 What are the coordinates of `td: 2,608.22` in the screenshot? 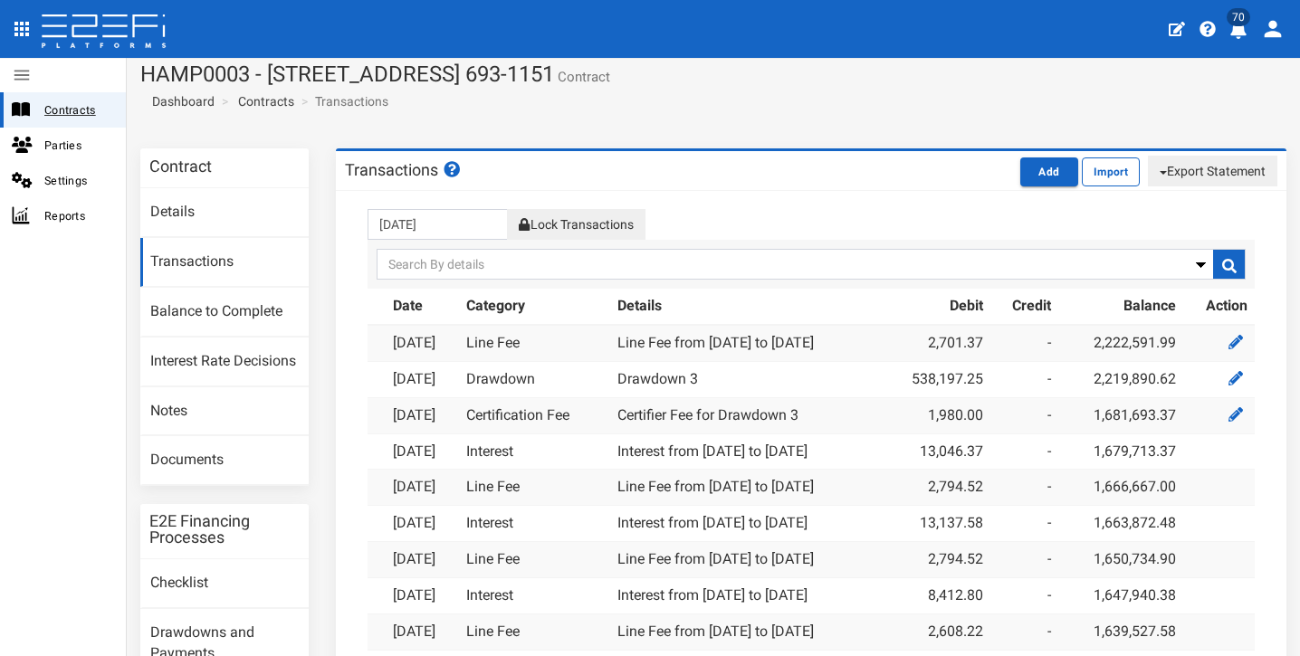 It's located at (935, 632).